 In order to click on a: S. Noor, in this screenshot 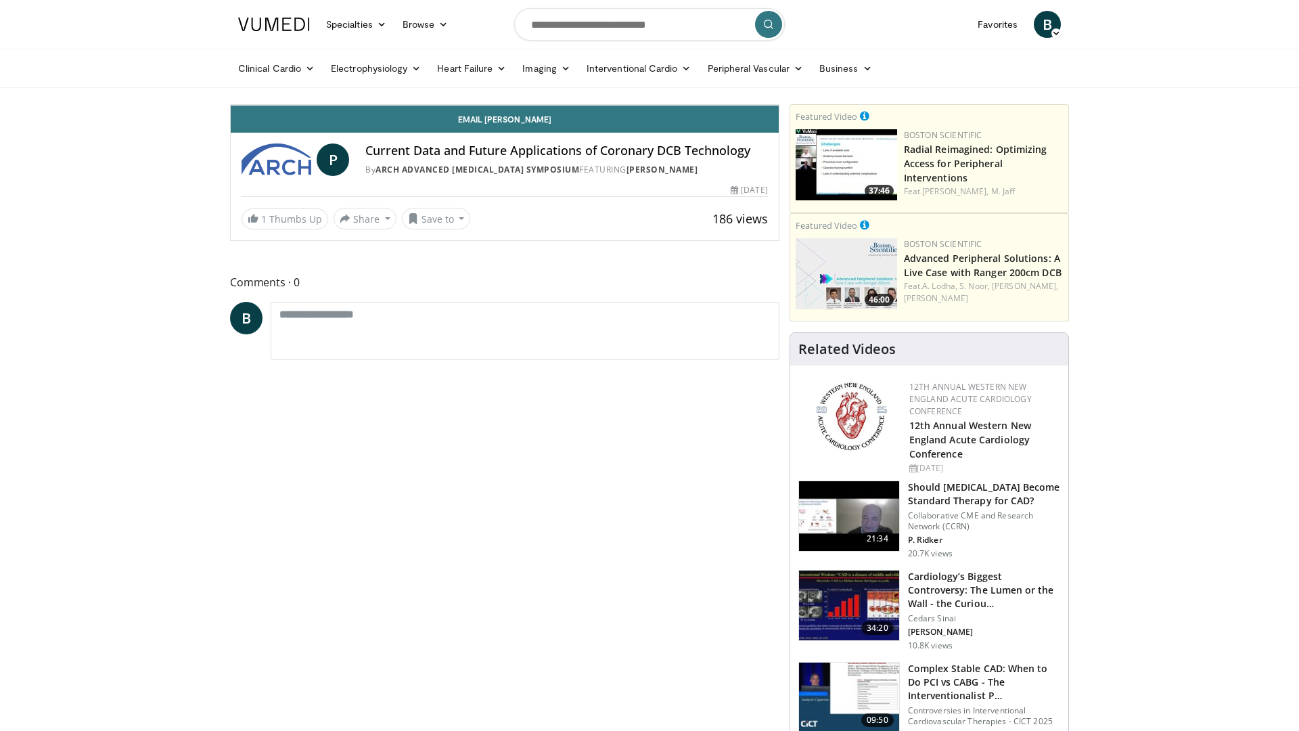, I will do `click(974, 285)`.